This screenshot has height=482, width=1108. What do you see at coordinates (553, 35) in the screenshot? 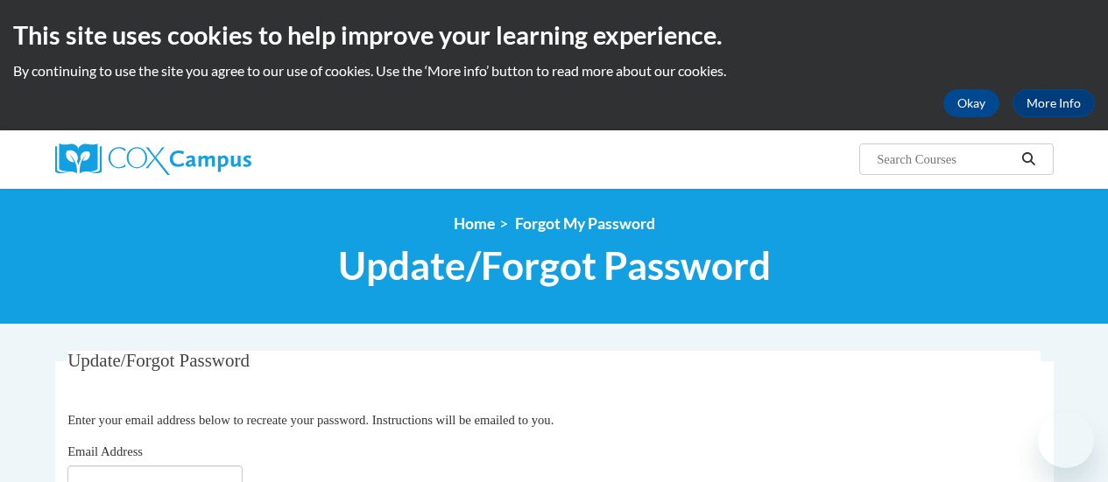
I see `h2: This site uses cookies to help improve your learning experience.` at bounding box center [553, 35].